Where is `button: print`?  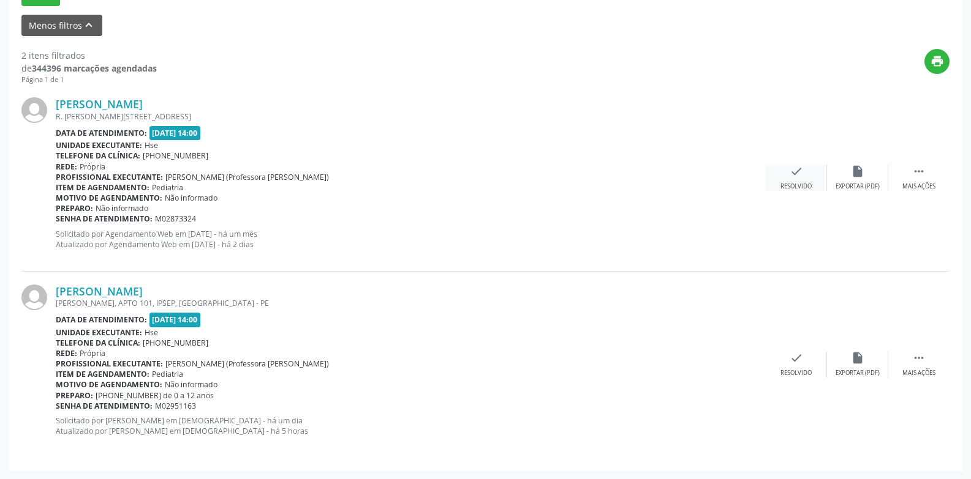 button: print is located at coordinates (936, 61).